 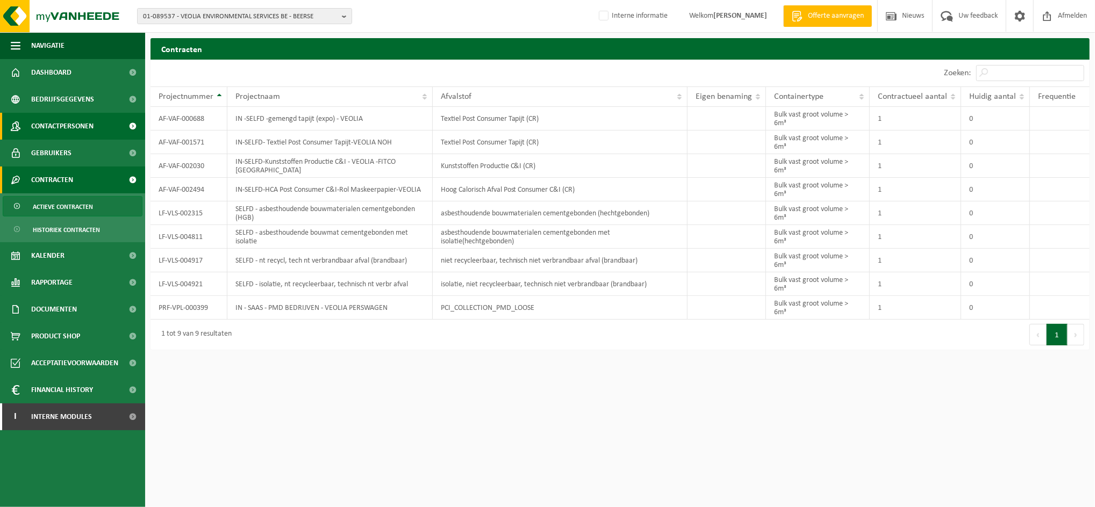 What do you see at coordinates (330, 213) in the screenshot?
I see `td: SELFD - asbesthoudende bouwmaterialen cementgebonden (HGB)` at bounding box center [330, 213].